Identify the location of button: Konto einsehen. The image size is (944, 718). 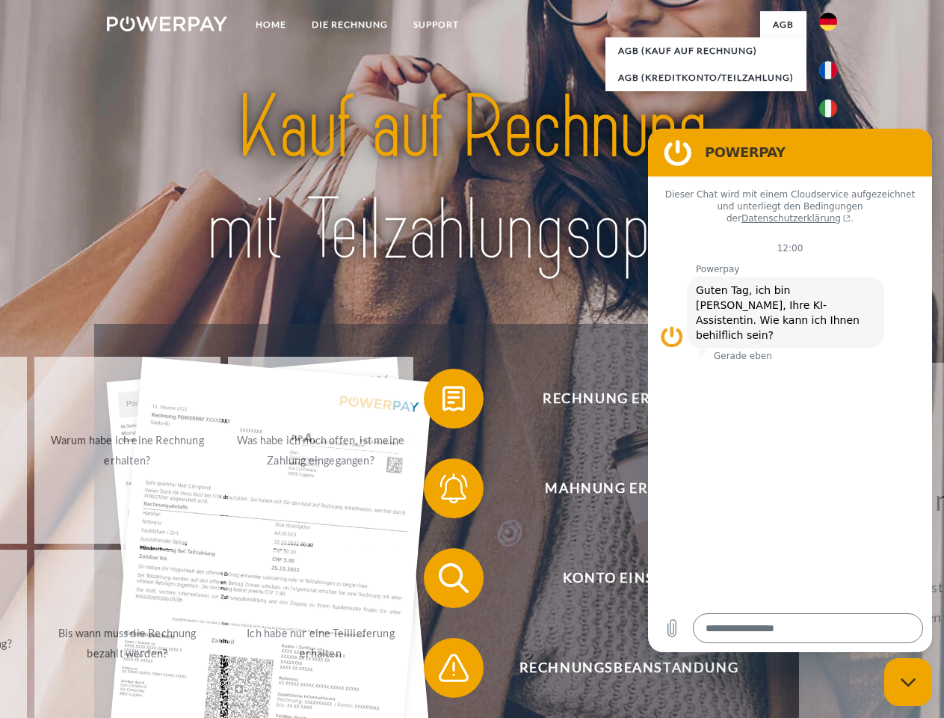
(618, 578).